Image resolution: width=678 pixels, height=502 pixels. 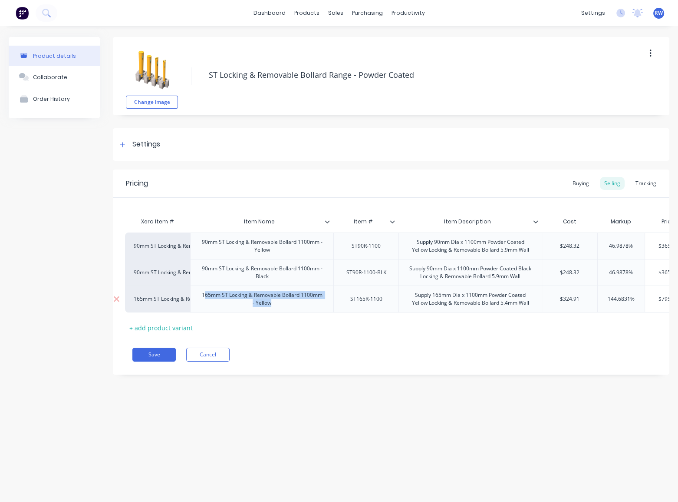 What do you see at coordinates (367, 272) in the screenshot?
I see `div: ST90R-1100-BLK` at bounding box center [367, 272].